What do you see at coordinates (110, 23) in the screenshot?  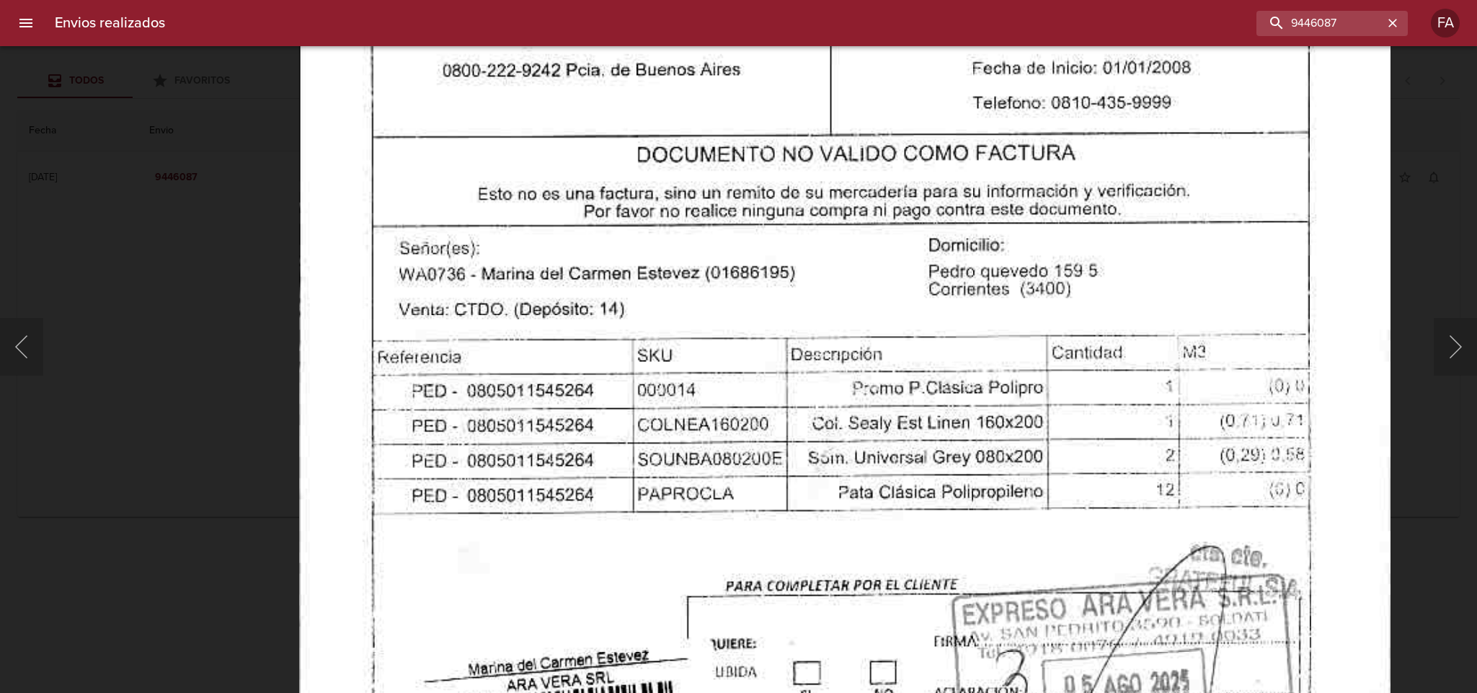 I see `h6: Envios realizados` at bounding box center [110, 23].